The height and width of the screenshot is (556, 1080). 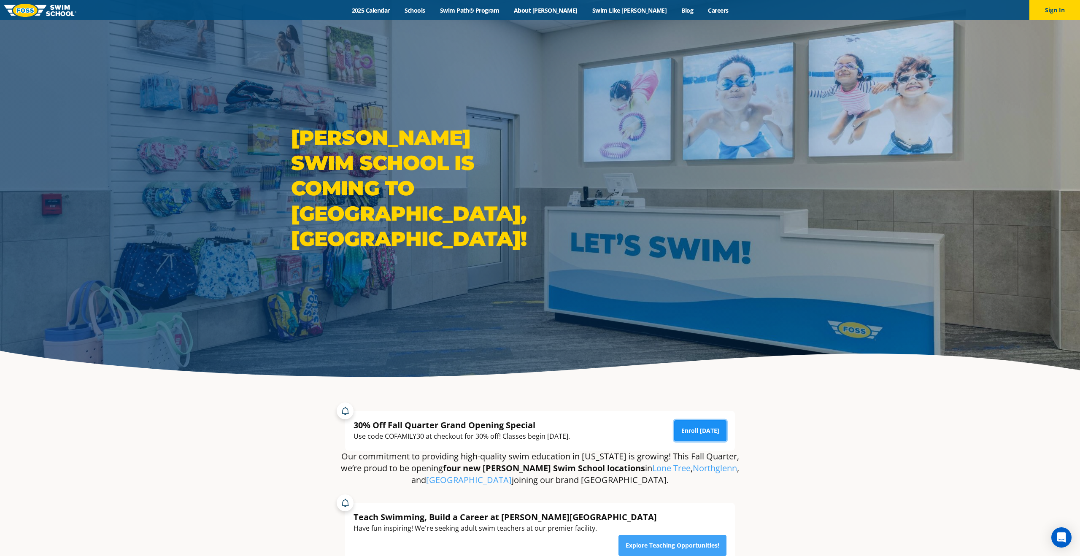 I want to click on a: Schools, so click(x=415, y=10).